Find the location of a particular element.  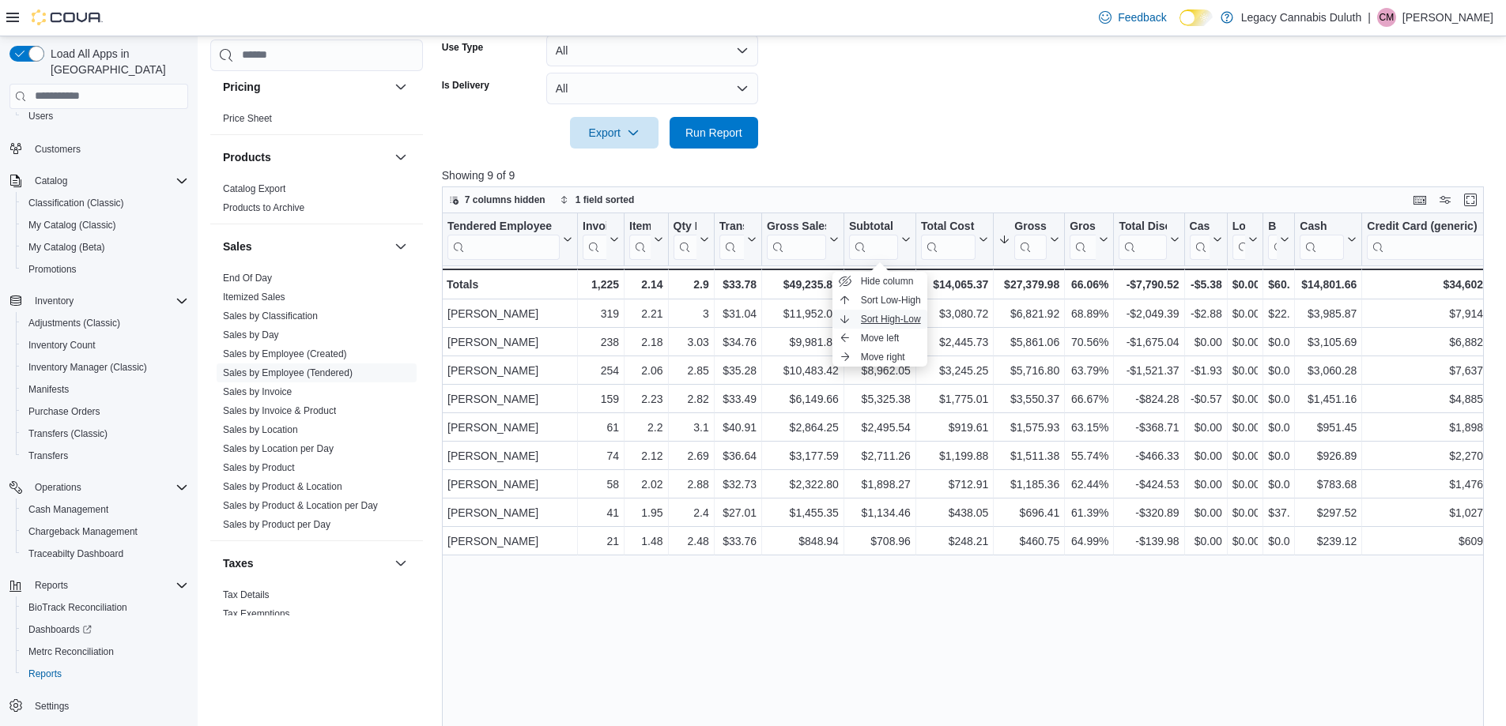

div: 159 is located at coordinates (601, 399).